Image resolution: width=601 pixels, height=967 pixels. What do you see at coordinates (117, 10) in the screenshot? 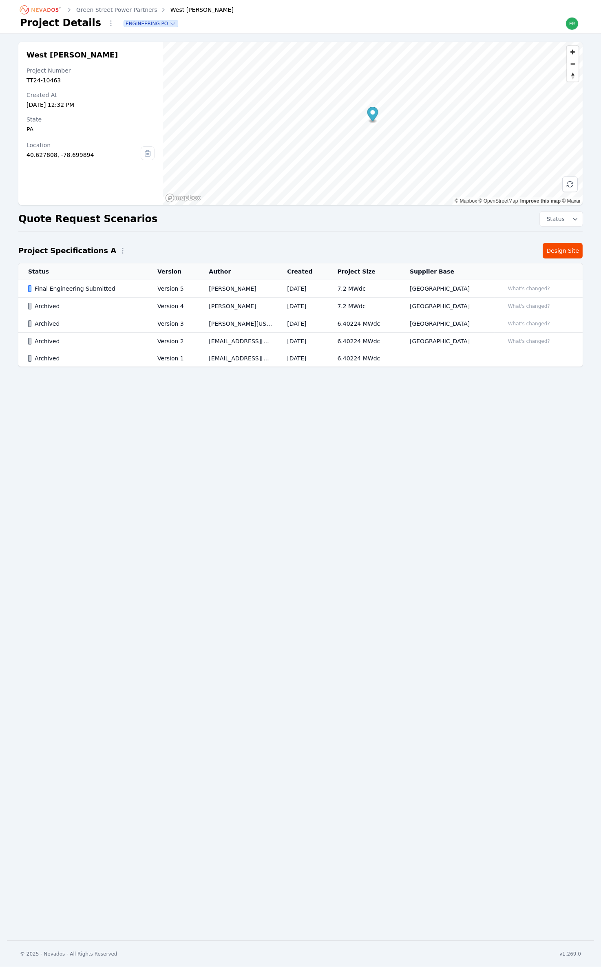
I see `a: Green Street Power Partners` at bounding box center [117, 10].